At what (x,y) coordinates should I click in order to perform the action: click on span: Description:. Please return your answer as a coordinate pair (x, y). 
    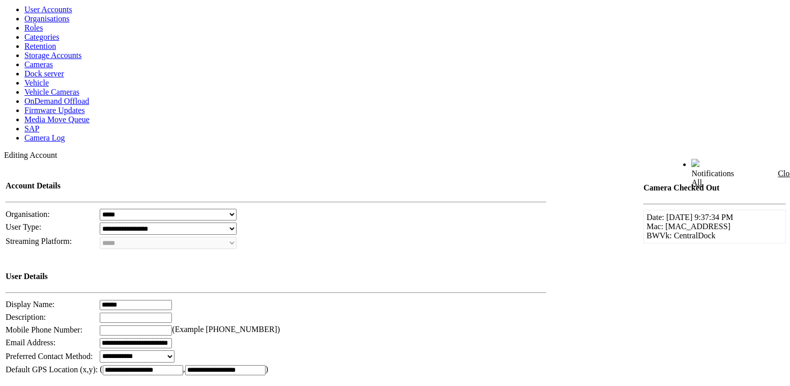
    Looking at the image, I should click on (25, 316).